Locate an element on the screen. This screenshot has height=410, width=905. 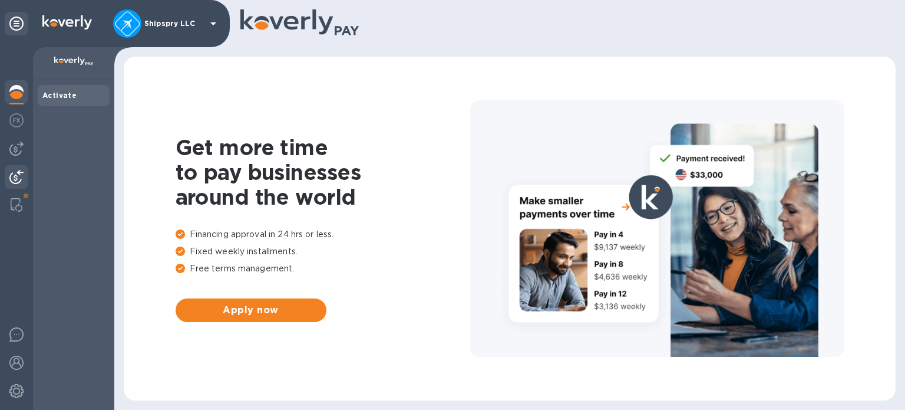
span: Apply now is located at coordinates (251, 310).